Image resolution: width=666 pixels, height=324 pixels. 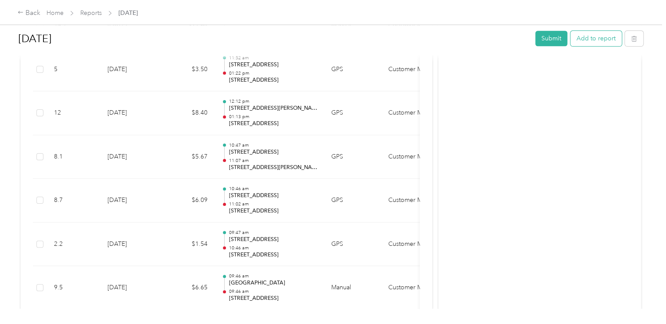 What do you see at coordinates (353, 288) in the screenshot?
I see `td: Manual` at bounding box center [353, 288].